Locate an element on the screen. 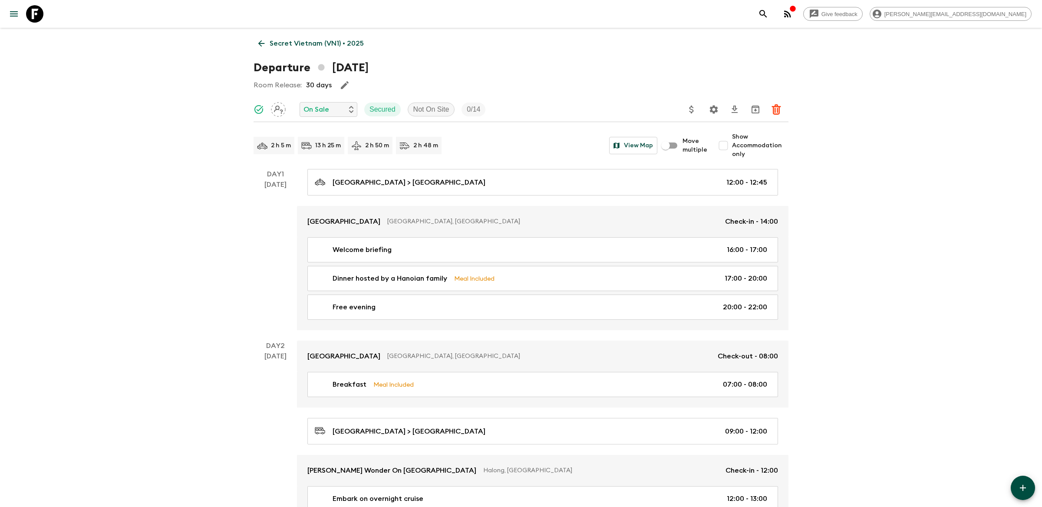  p: Check-in - 14:00 is located at coordinates (751, 221).